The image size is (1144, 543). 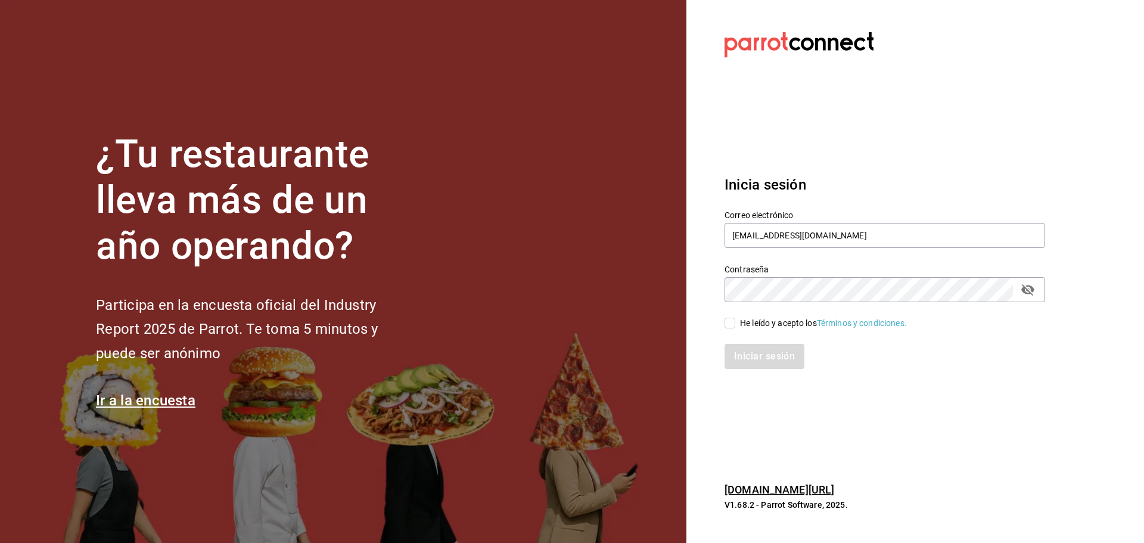 What do you see at coordinates (885, 235) in the screenshot?
I see `input: Ingresa tu correo electrónico` at bounding box center [885, 235].